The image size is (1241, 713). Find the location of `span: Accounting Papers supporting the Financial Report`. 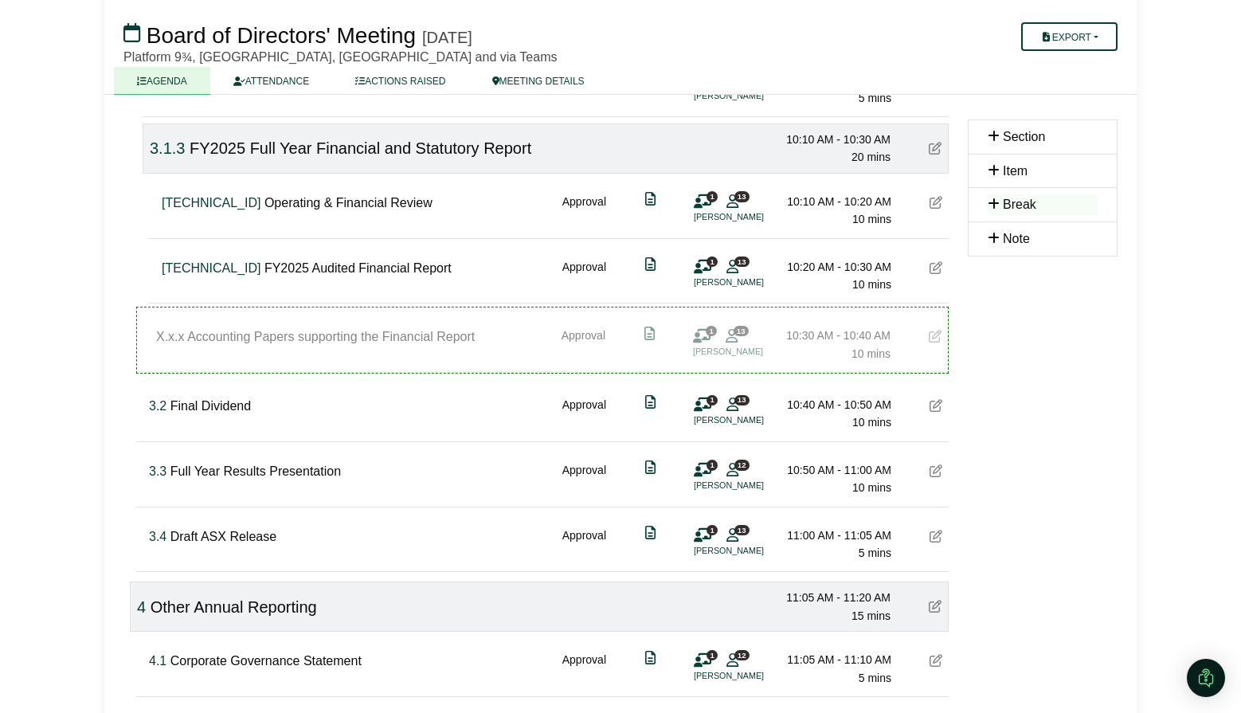

span: Accounting Papers supporting the Financial Report is located at coordinates (315, 336).